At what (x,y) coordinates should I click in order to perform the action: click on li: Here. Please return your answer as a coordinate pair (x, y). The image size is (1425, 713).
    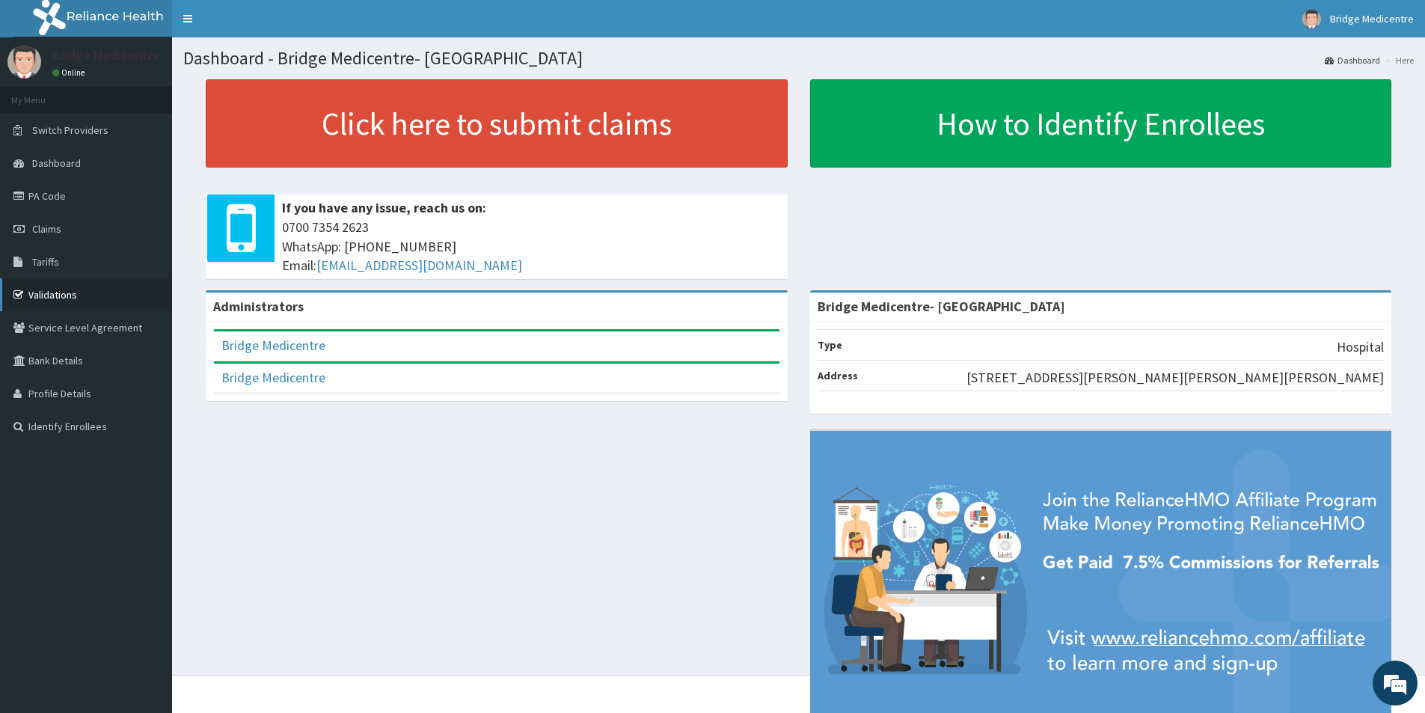
    Looking at the image, I should click on (1397, 60).